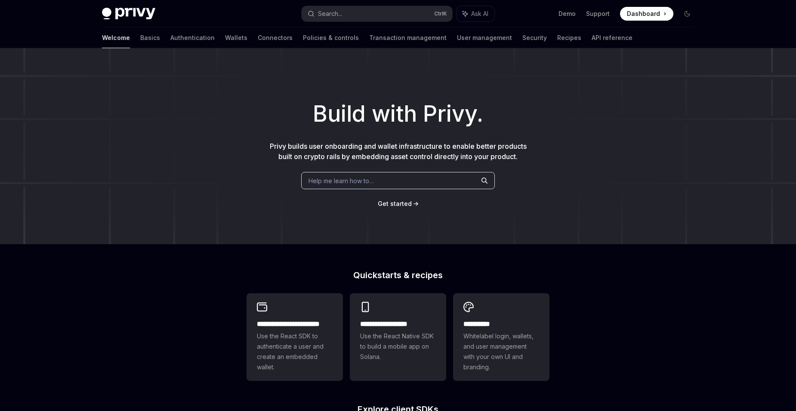  What do you see at coordinates (150, 38) in the screenshot?
I see `a: Basics` at bounding box center [150, 38].